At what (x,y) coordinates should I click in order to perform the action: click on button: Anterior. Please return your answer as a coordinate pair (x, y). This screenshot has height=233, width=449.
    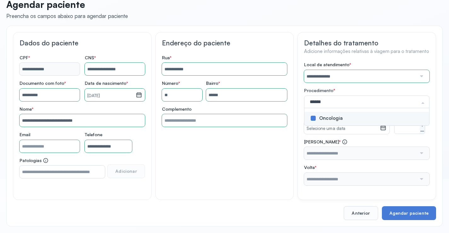
    Looking at the image, I should click on (360, 213).